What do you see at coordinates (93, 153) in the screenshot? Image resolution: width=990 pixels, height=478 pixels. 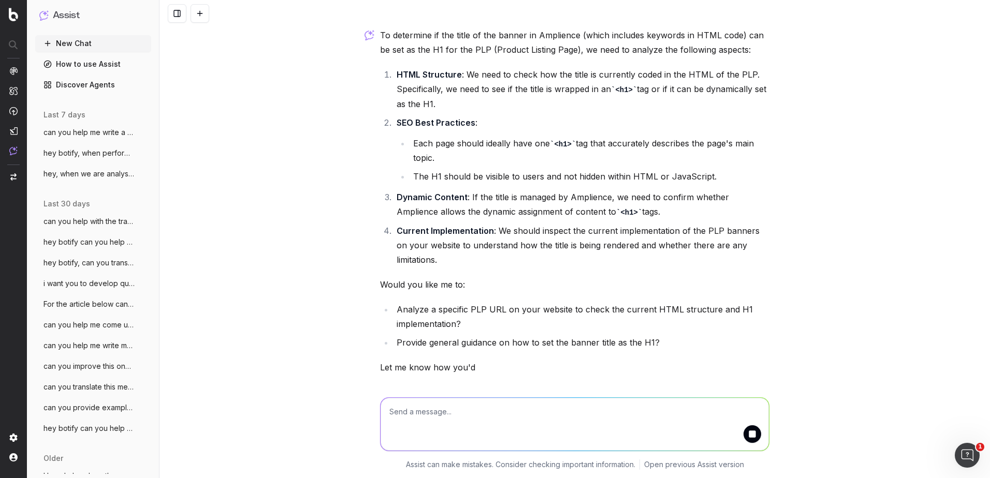 I see `button: hey botify, when performing a keyword an` at bounding box center [93, 153].